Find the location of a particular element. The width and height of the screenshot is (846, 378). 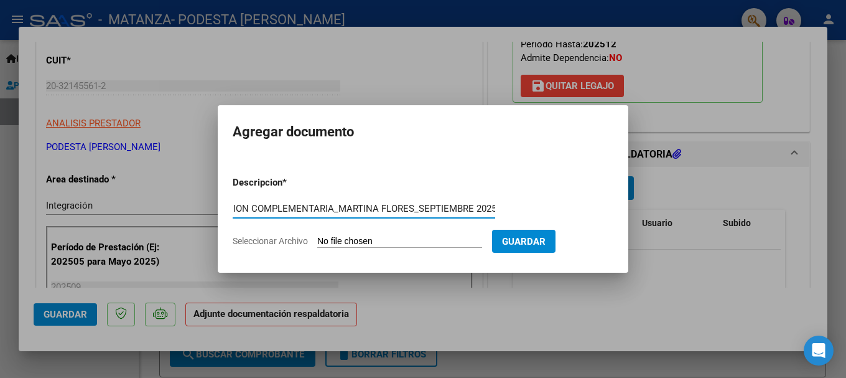

span: Seleccionar Archivo is located at coordinates (270, 241).